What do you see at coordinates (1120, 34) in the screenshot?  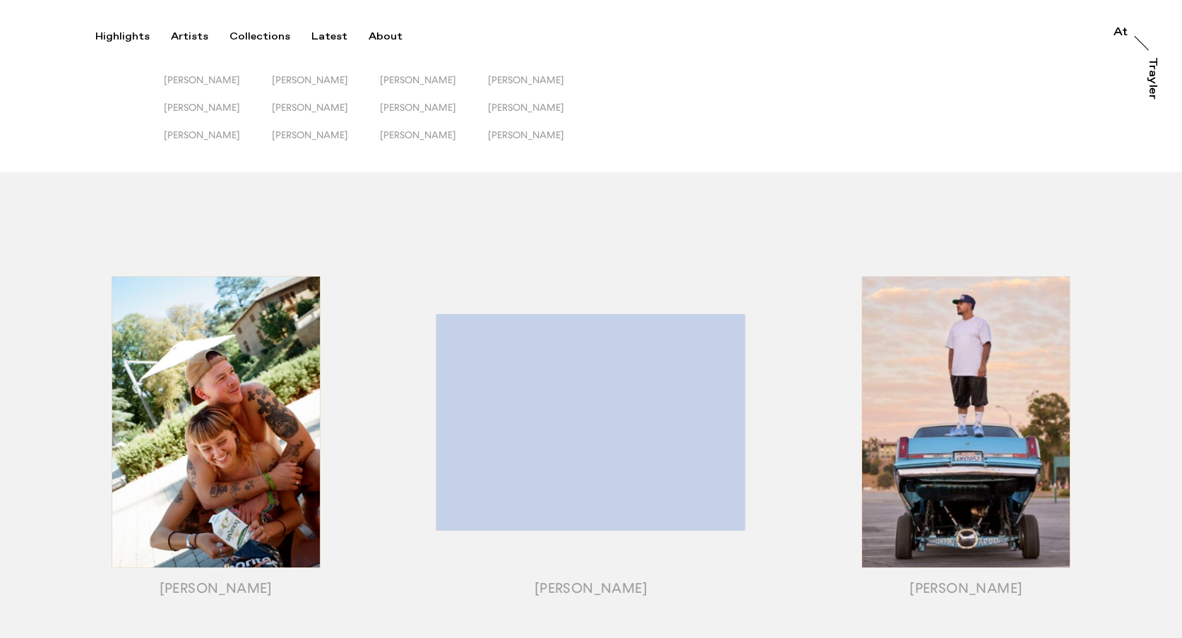 I see `a: At` at bounding box center [1120, 34].